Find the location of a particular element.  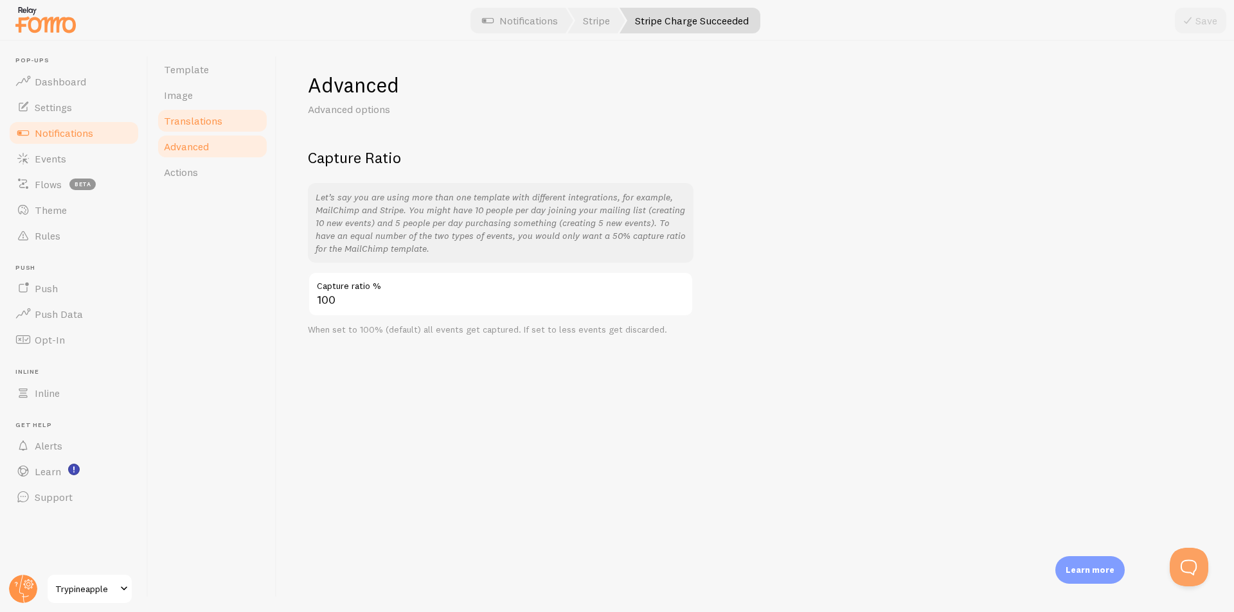

a: Image is located at coordinates (212, 95).